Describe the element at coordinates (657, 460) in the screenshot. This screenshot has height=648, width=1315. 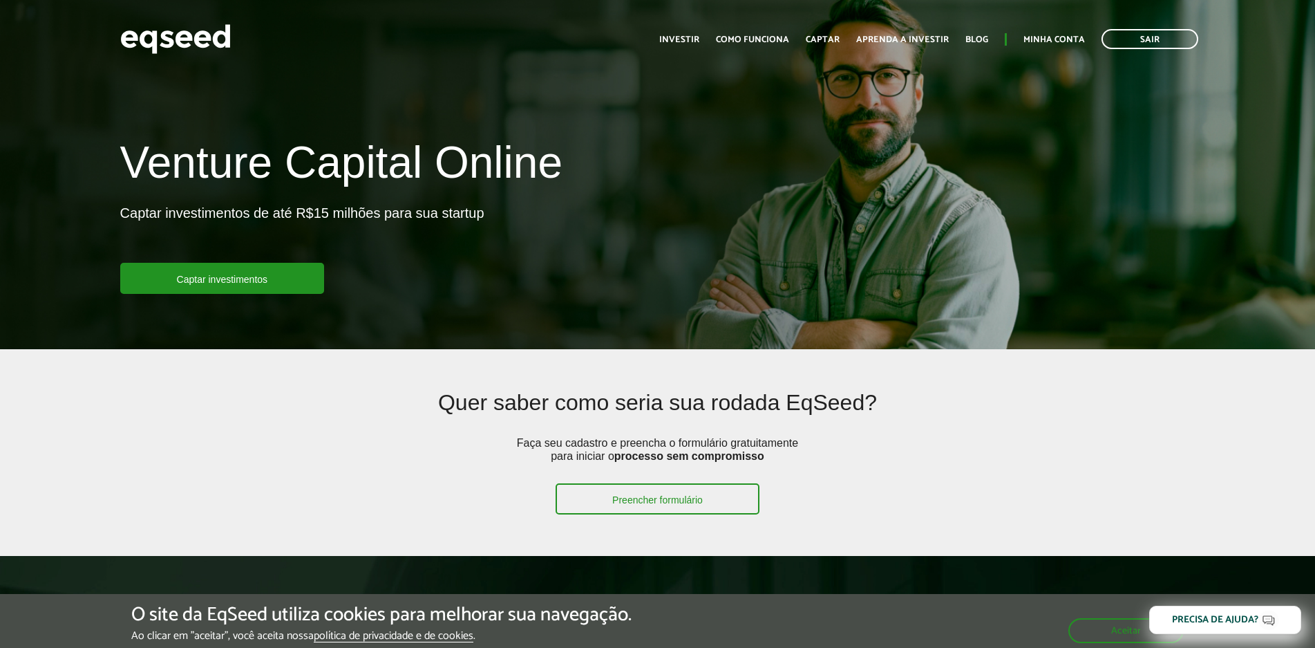
I see `p: Faça seu cadastro e preencha o formulário gratuitamente para iniciar o` at that location.